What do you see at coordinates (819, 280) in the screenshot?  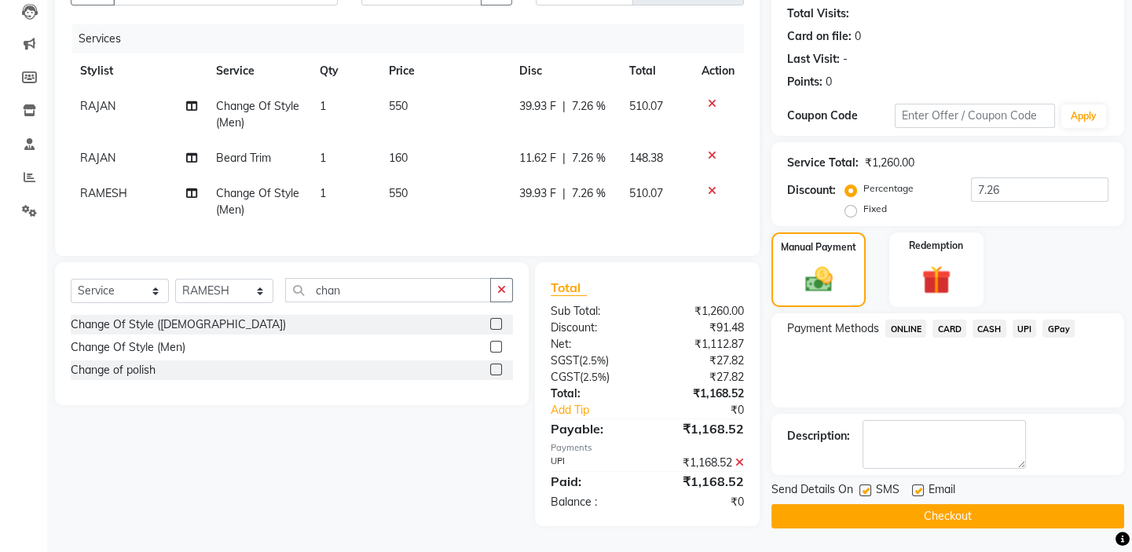 I see `img: _cash.svg` at bounding box center [819, 280].